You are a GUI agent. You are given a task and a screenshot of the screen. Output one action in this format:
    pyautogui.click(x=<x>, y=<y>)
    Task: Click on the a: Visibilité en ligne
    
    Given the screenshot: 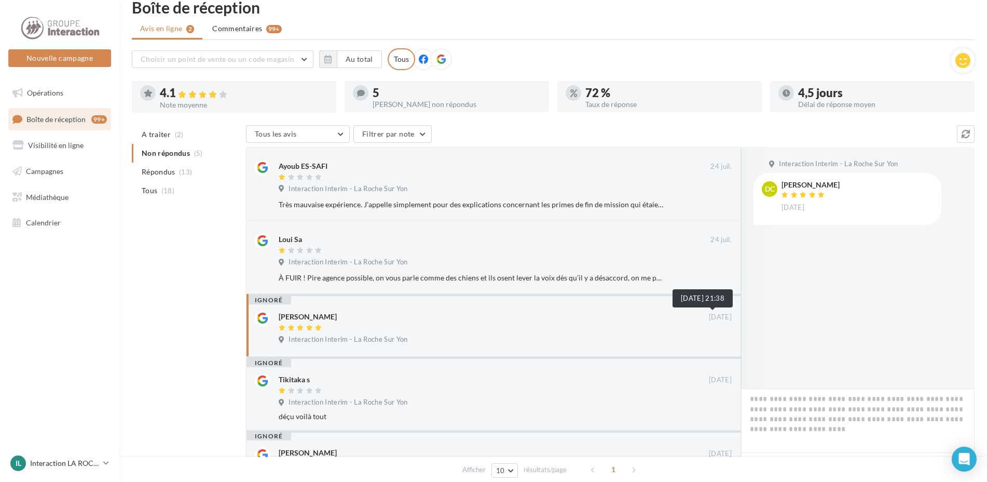 What is the action you would take?
    pyautogui.click(x=60, y=145)
    